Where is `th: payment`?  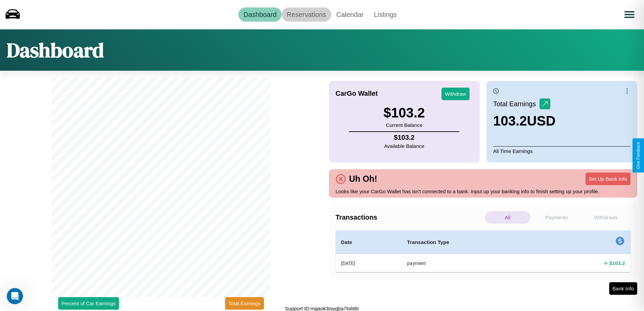
th: payment is located at coordinates (471, 263).